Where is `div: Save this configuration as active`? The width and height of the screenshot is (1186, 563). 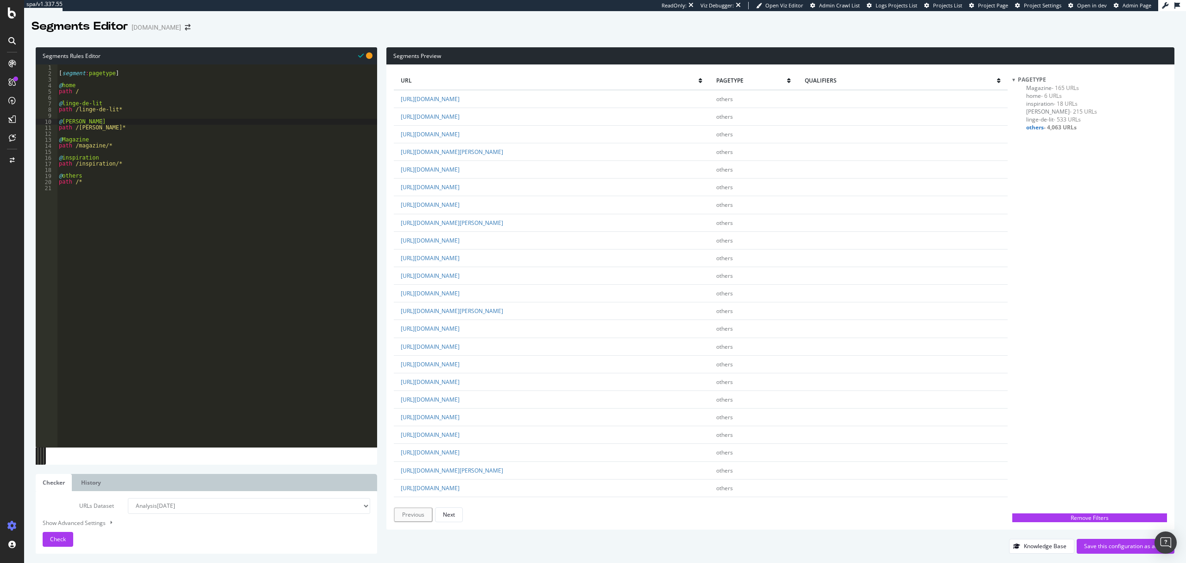 div: Save this configuration as active is located at coordinates (1125, 545).